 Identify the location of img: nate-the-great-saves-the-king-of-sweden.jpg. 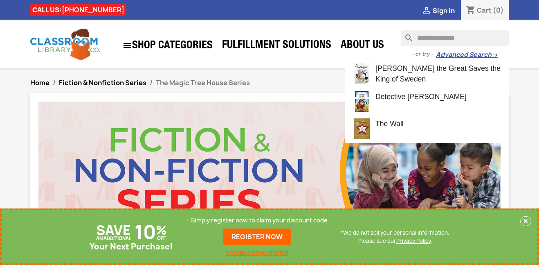
(362, 73).